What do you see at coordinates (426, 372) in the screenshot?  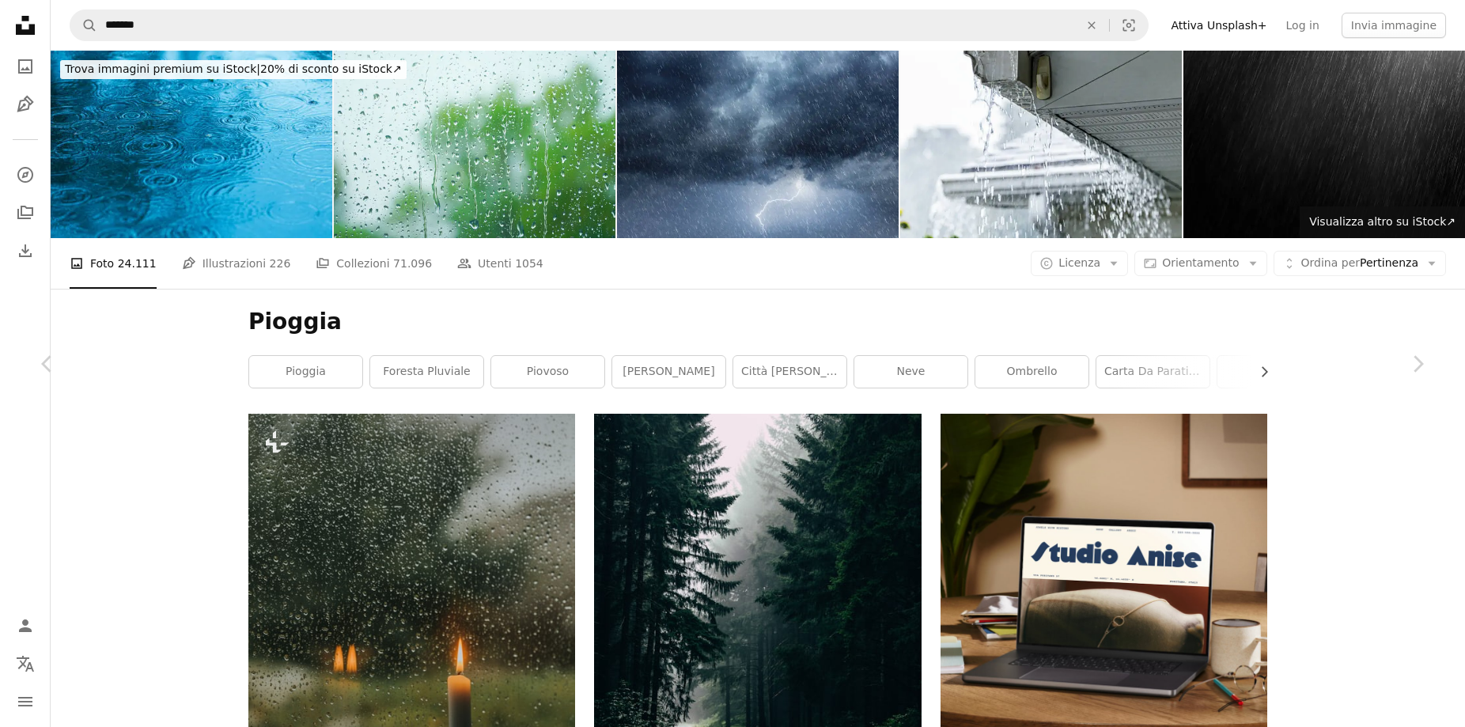 I see `a: foresta pluviale` at bounding box center [426, 372].